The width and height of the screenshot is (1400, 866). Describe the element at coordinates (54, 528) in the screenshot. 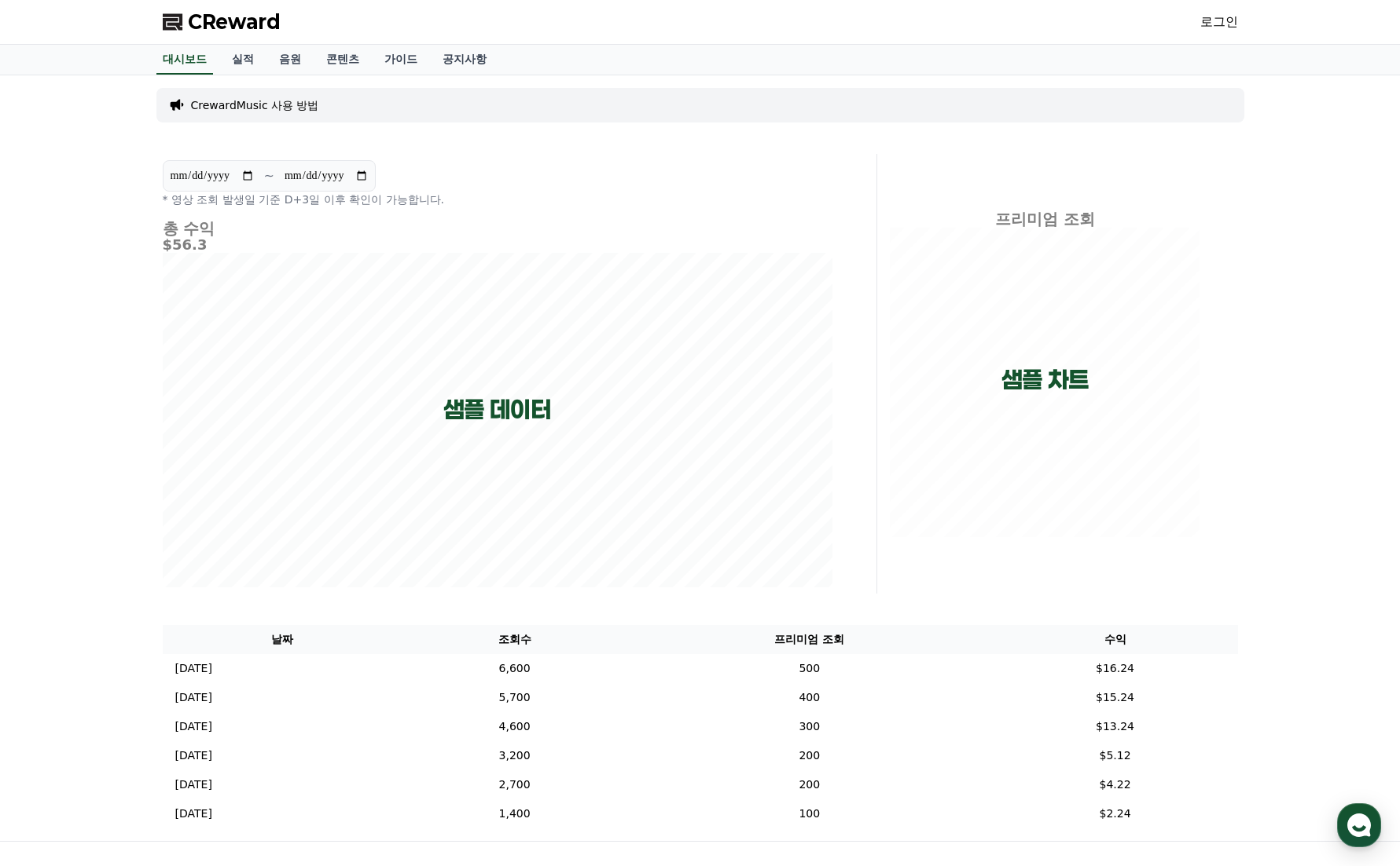

I see `span: 홈` at that location.